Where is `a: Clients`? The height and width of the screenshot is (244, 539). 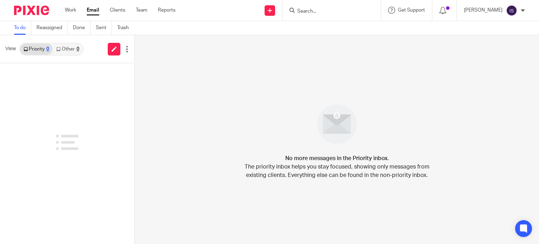 a: Clients is located at coordinates (118, 10).